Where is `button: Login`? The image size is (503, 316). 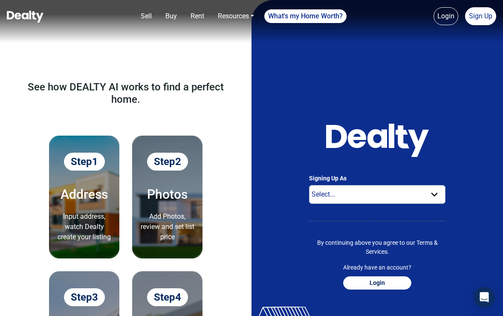
button: Login is located at coordinates (377, 282).